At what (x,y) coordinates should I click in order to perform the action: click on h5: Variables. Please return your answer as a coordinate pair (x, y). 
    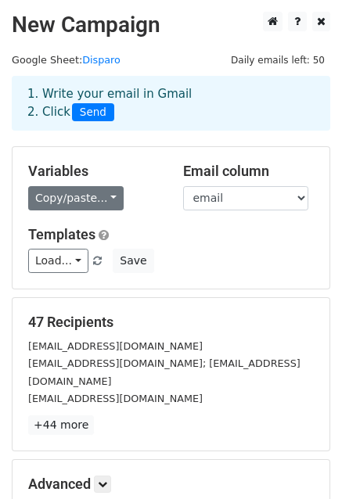
    Looking at the image, I should click on (94, 171).